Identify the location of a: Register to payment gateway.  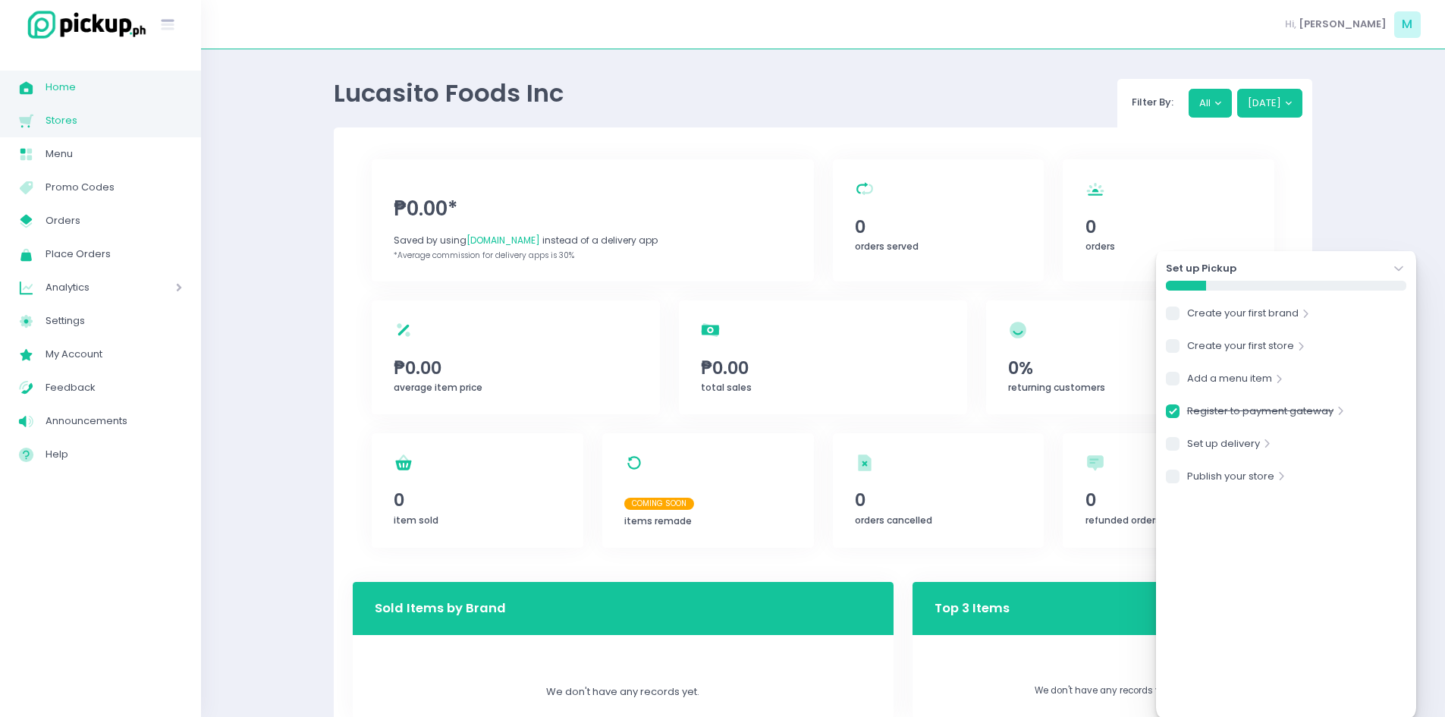
(1260, 413).